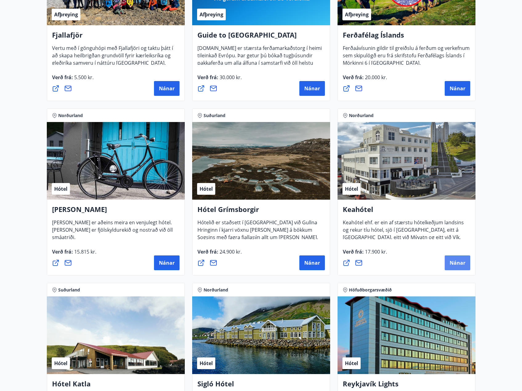 This screenshot has height=391, width=522. Describe the element at coordinates (375, 77) in the screenshot. I see `span: 20.000 kr.` at that location.